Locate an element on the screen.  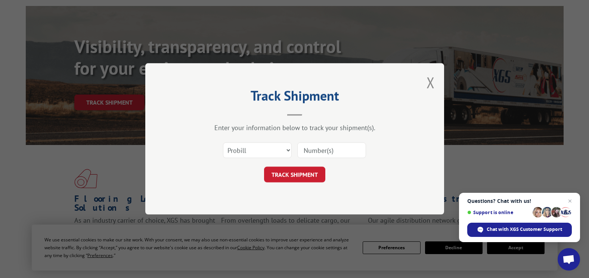
span: Chat with XGS Customer Support is located at coordinates (525, 229).